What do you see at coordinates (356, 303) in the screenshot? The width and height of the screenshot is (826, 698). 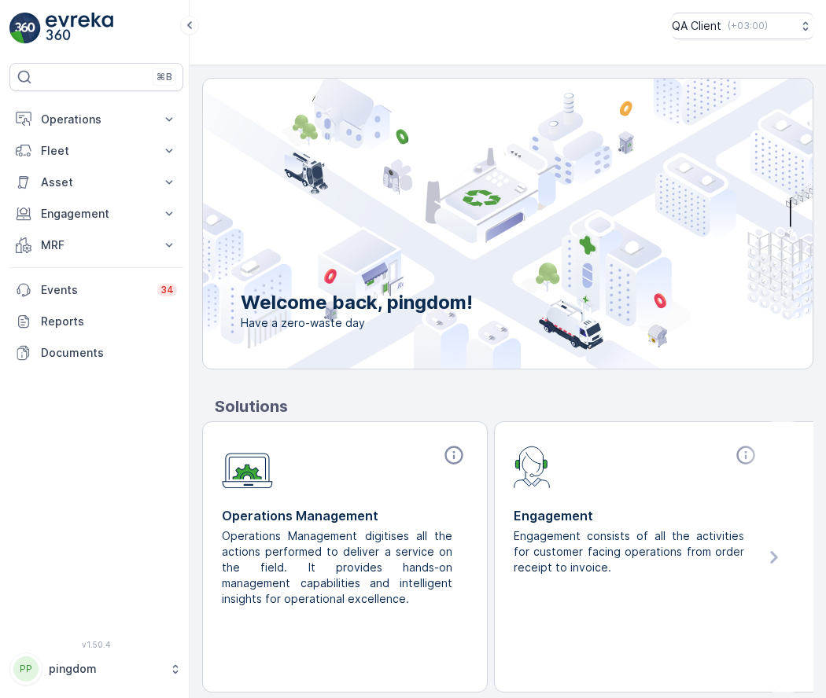 I see `p: Welcome back, pingdom!` at bounding box center [356, 303].